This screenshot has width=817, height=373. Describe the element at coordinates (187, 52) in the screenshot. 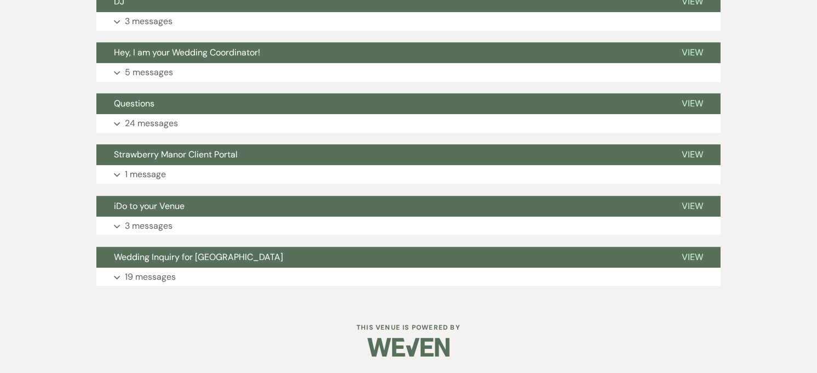

I see `span: Hey, I am your Wedding Coordinator!` at that location.